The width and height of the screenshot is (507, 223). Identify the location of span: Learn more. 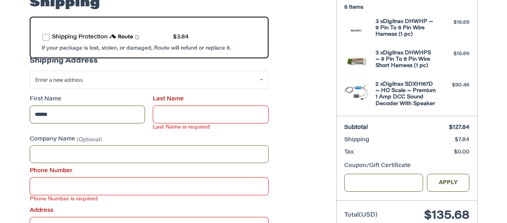
(137, 37).